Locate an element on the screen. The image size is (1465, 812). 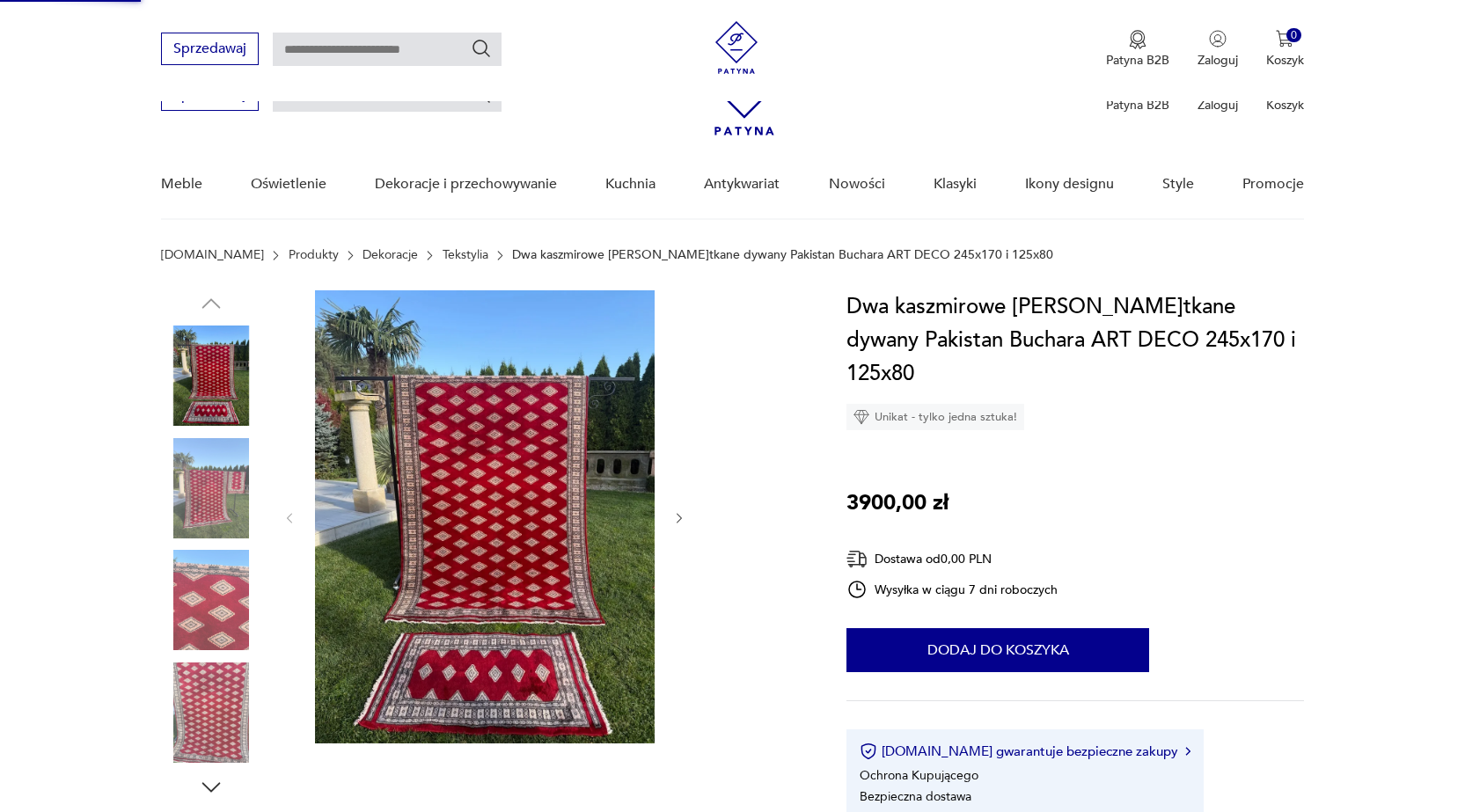
a: Dekoracje i przechowywanie is located at coordinates (466, 184).